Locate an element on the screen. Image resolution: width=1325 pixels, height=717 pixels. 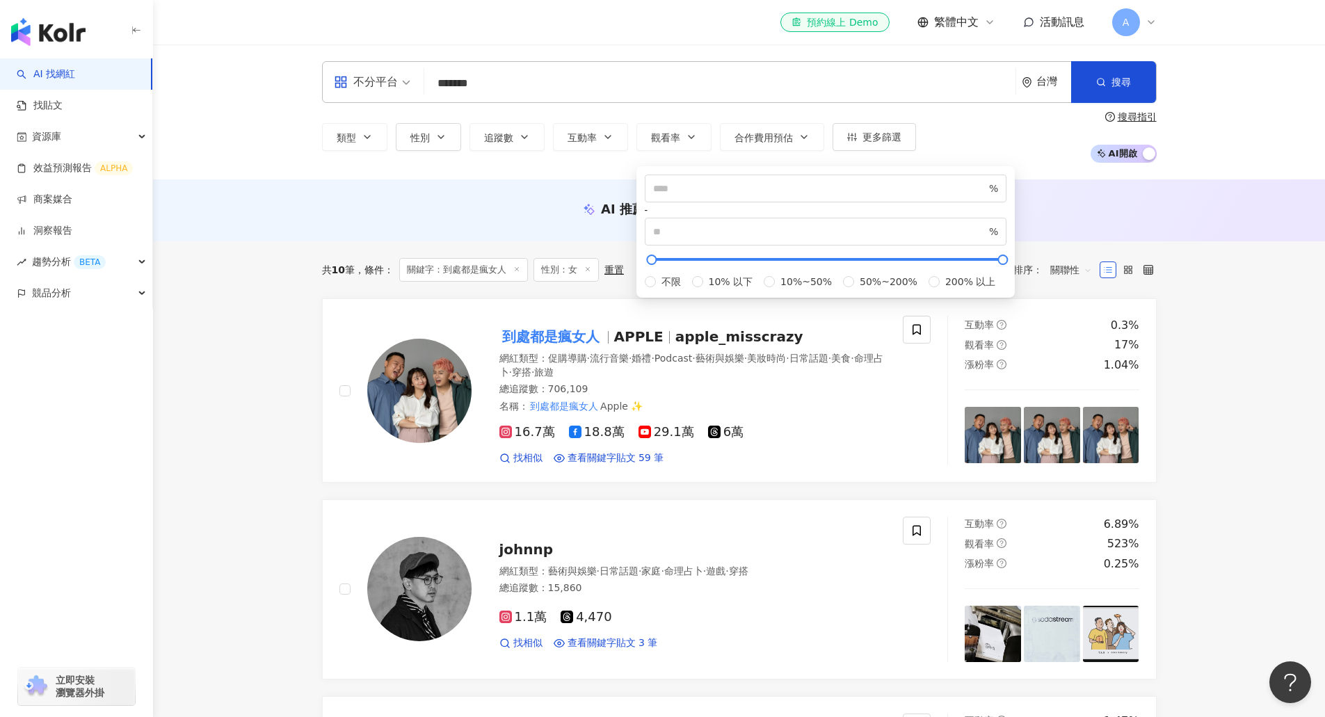
span: johnnp is located at coordinates (526, 549).